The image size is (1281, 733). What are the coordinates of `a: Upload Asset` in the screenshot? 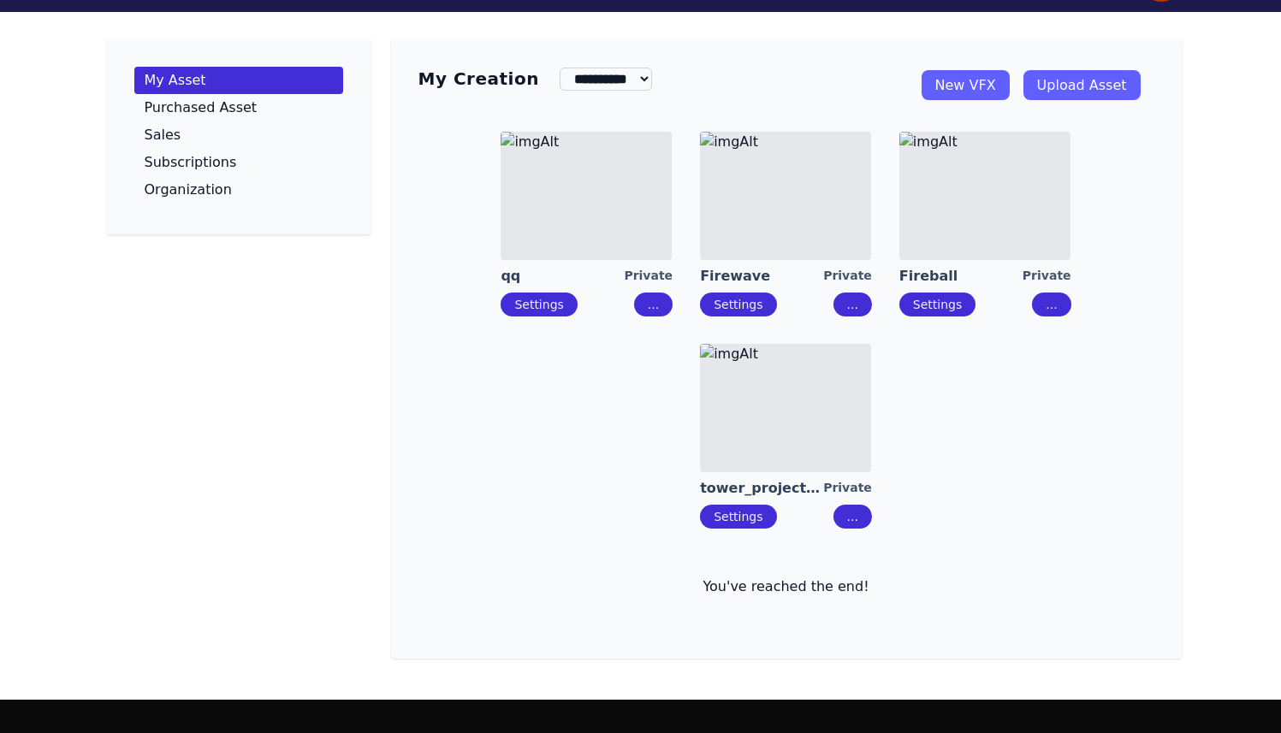 It's located at (1082, 85).